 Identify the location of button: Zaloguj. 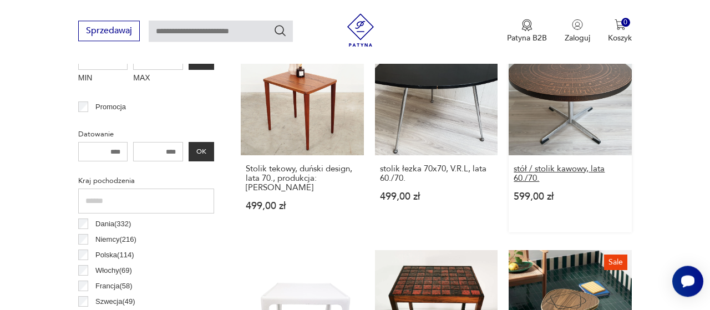
(577, 31).